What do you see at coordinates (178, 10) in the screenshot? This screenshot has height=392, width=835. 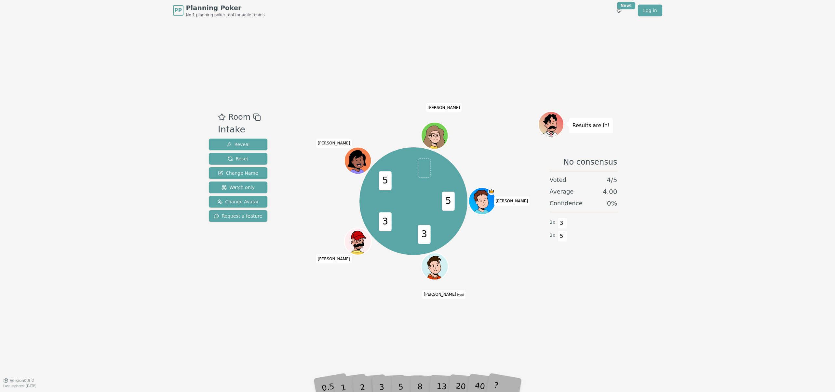 I see `span: PP` at bounding box center [178, 10].